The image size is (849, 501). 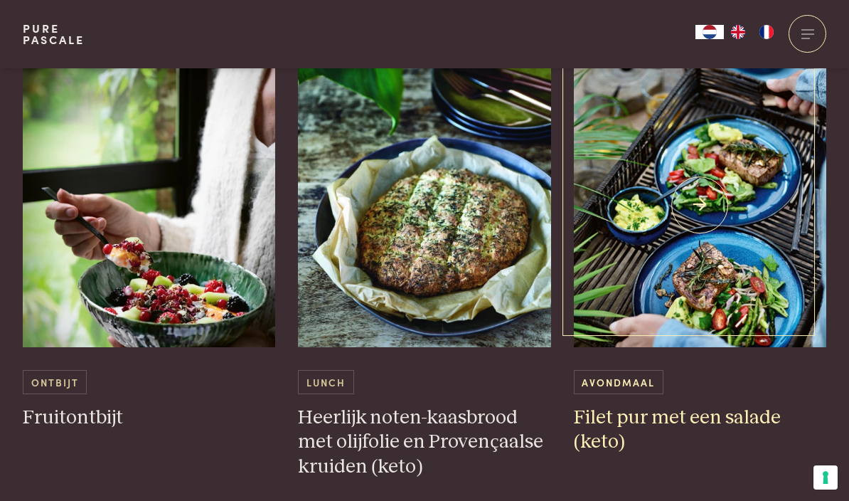 I want to click on aside: Language selected: Nederlands, so click(x=738, y=32).